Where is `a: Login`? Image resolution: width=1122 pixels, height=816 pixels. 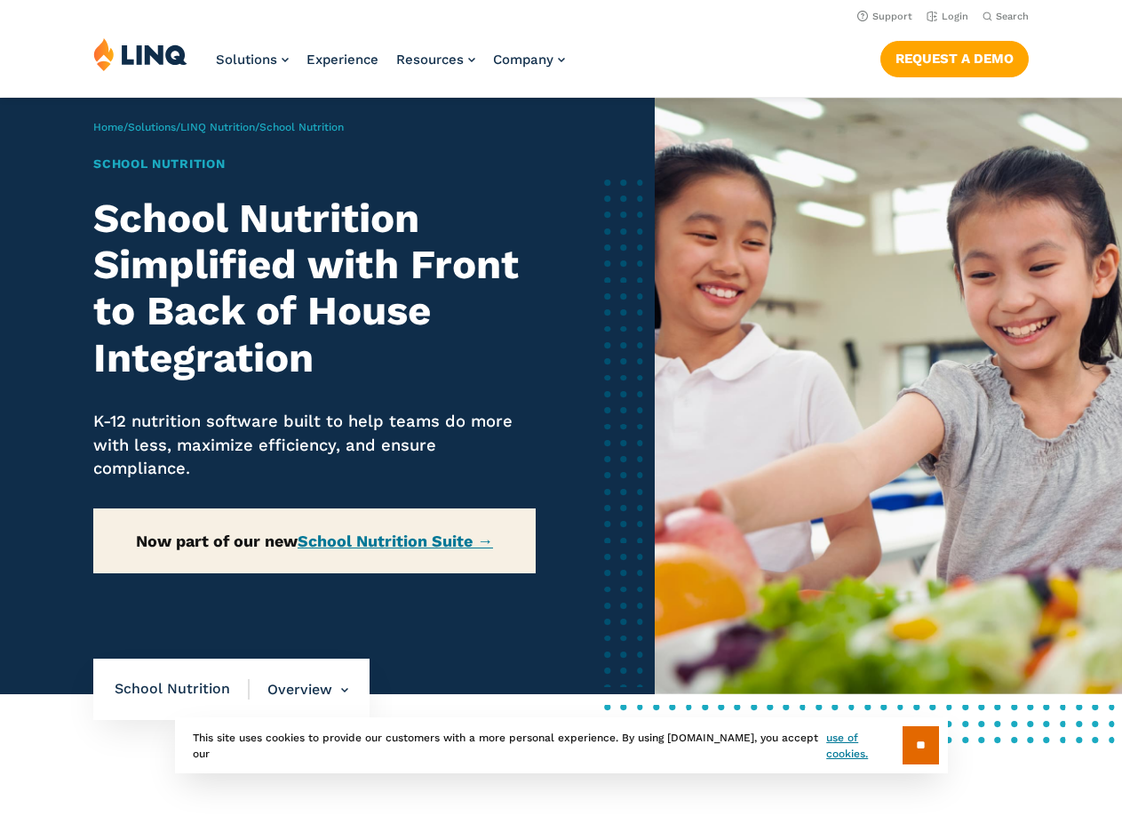 a: Login is located at coordinates (947, 16).